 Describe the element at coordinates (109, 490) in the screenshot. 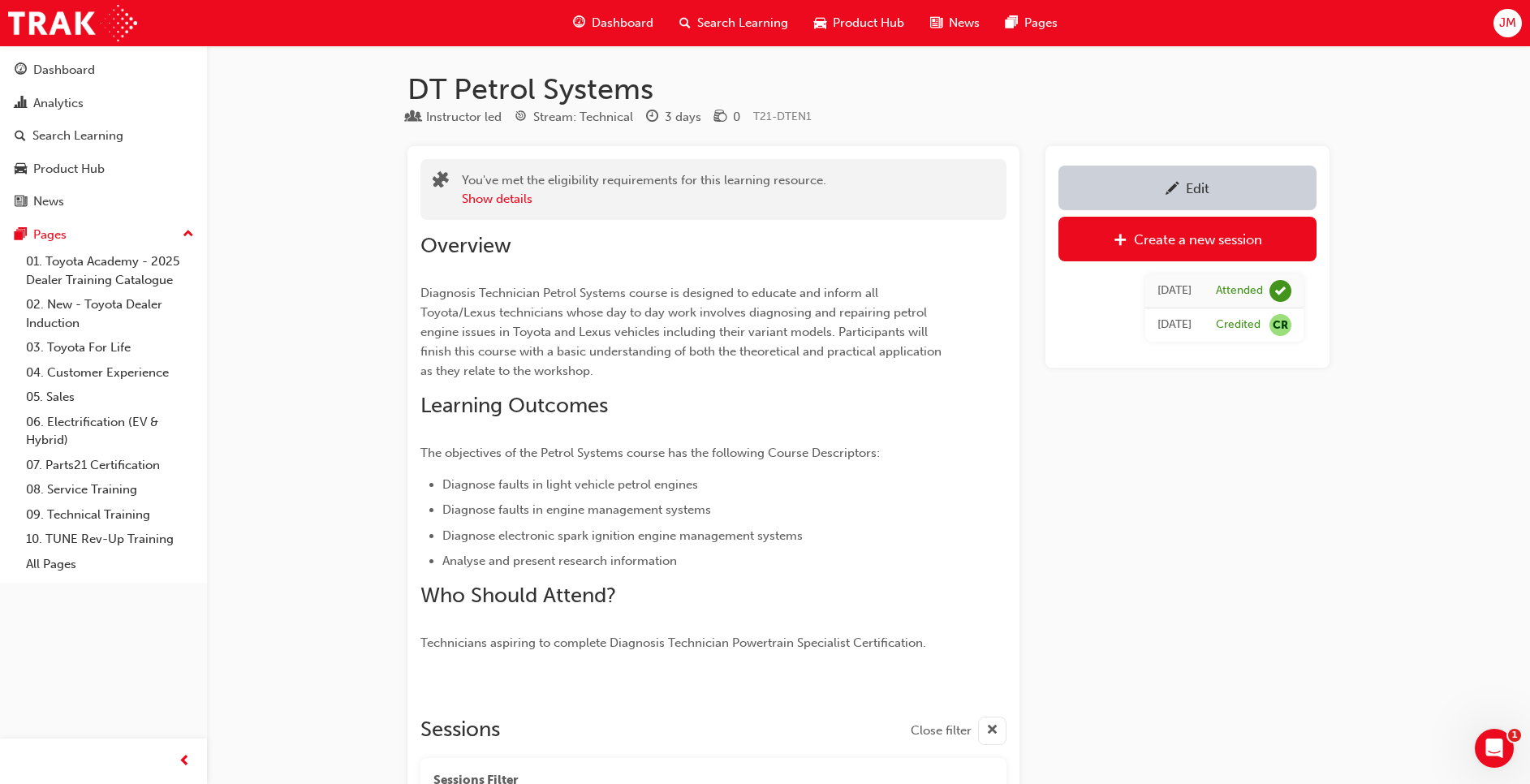

I see `a: 08. Service Training` at that location.